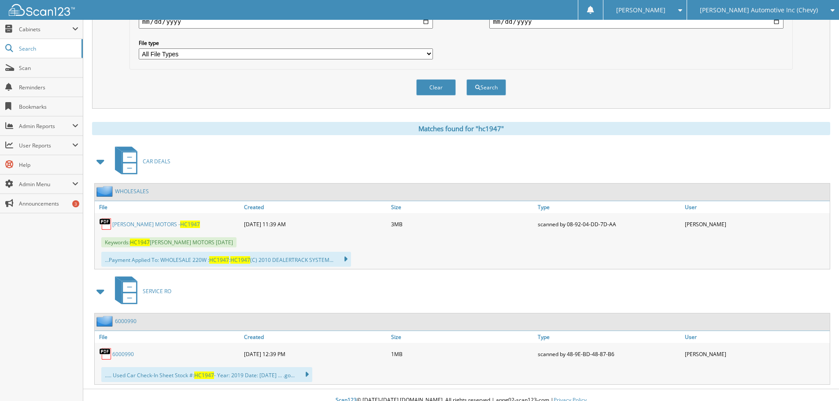  I want to click on label: File type, so click(286, 43).